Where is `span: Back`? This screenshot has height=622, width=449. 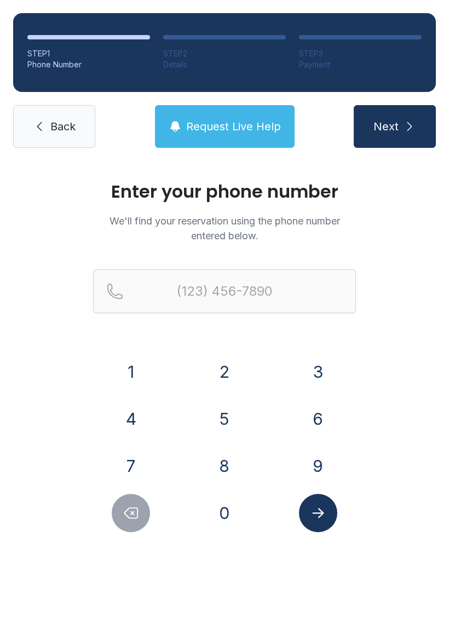
span: Back is located at coordinates (63, 127).